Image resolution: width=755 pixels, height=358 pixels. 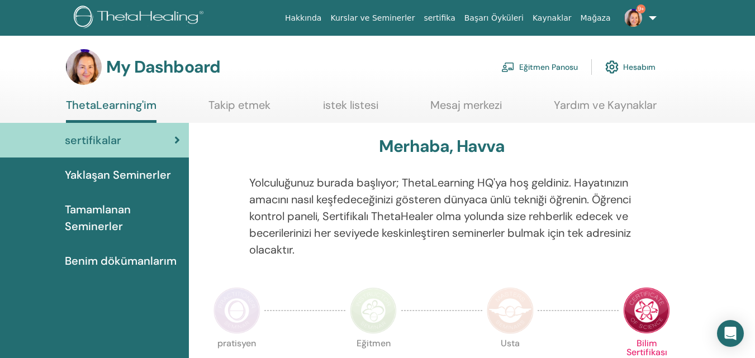 What do you see at coordinates (494, 18) in the screenshot?
I see `a: Başarı Öyküleri` at bounding box center [494, 18].